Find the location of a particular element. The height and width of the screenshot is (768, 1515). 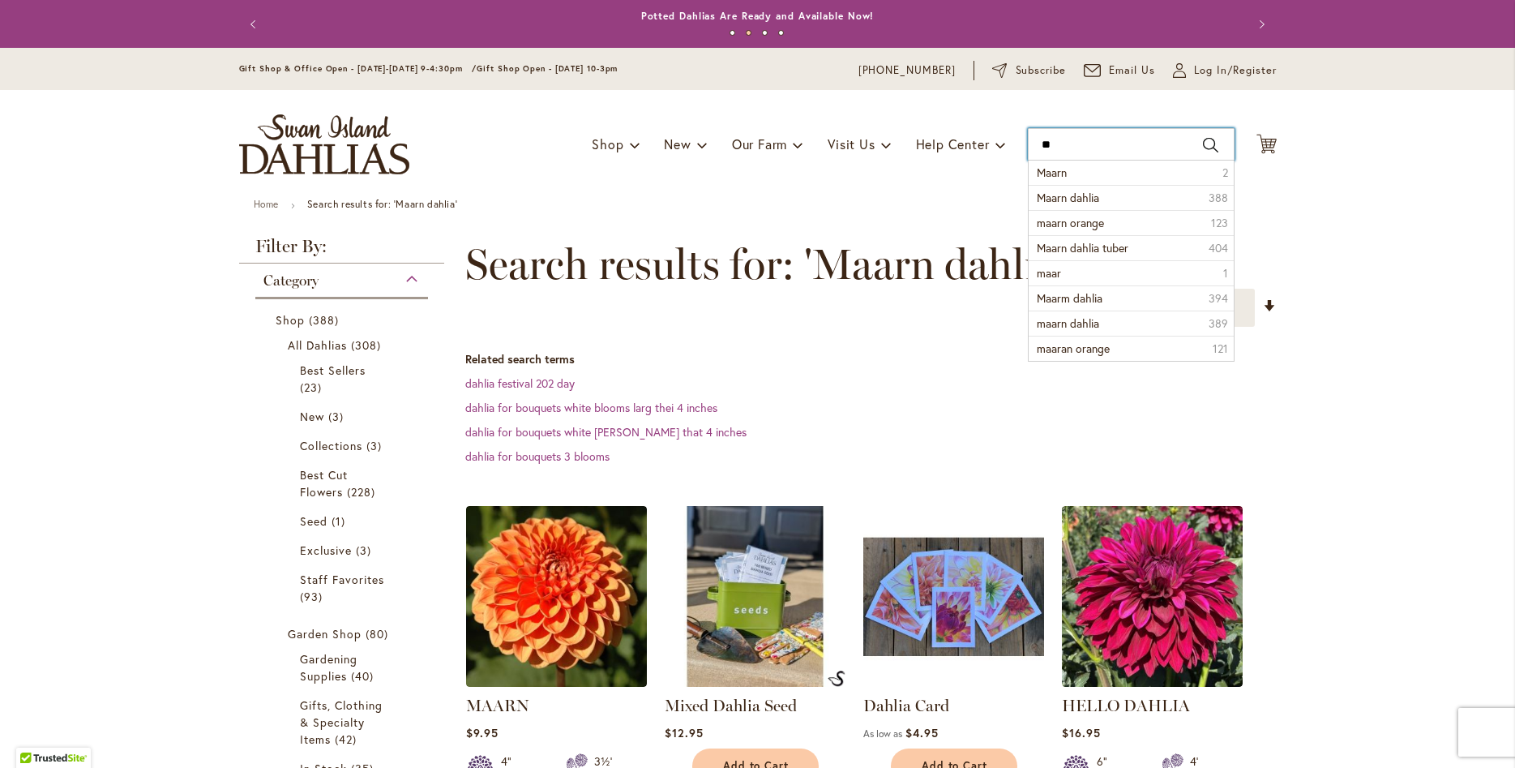

span: Gardening Supplies is located at coordinates (328, 667).